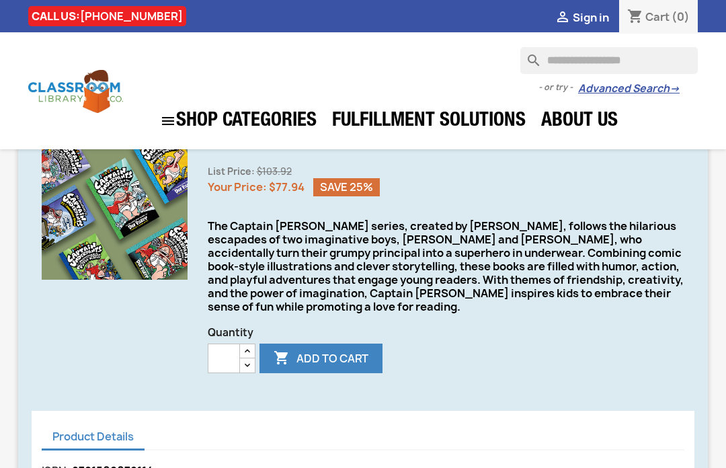 This screenshot has height=468, width=726. What do you see at coordinates (238, 121) in the screenshot?
I see `a: SHOP CATEGORIES` at bounding box center [238, 121].